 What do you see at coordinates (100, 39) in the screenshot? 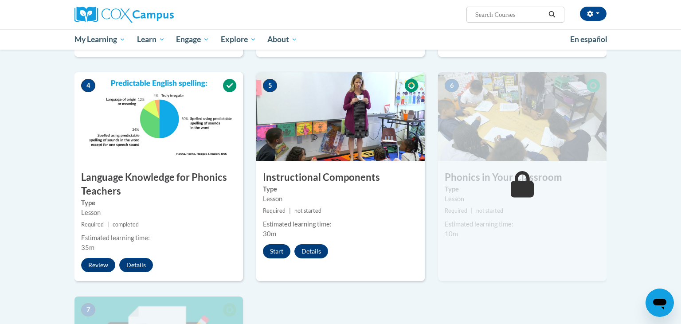
I see `span: My Learning` at bounding box center [100, 39].